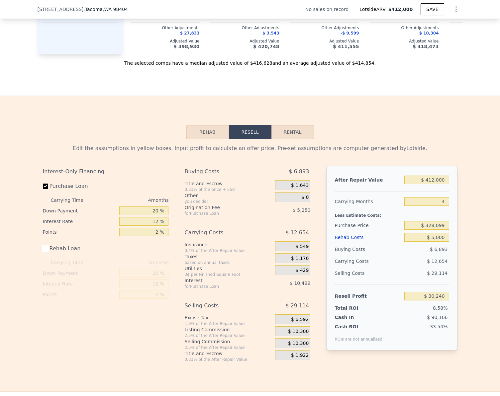  I want to click on label: Rehab Loan, so click(80, 249).